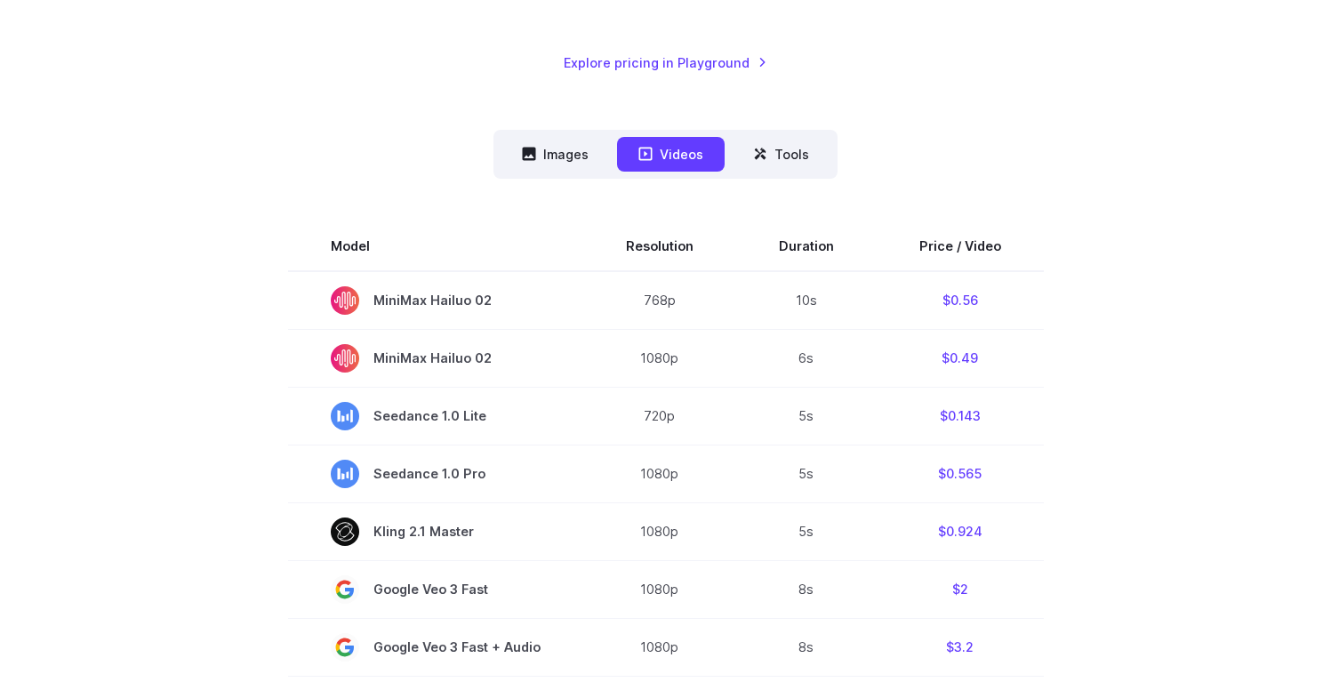  I want to click on span: Google Veo 3 Fast + Audio, so click(436, 647).